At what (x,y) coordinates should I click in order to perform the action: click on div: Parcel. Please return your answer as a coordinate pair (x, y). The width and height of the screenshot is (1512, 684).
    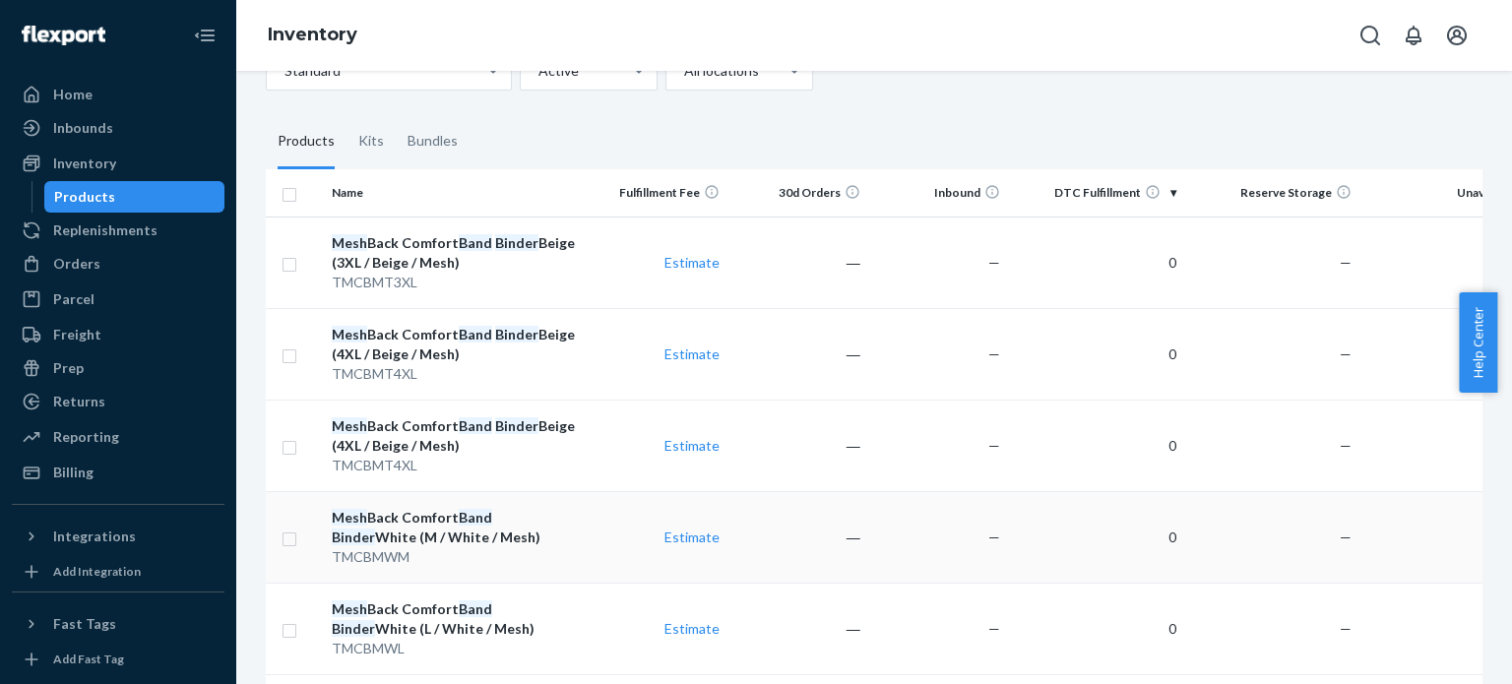
    Looking at the image, I should click on (74, 299).